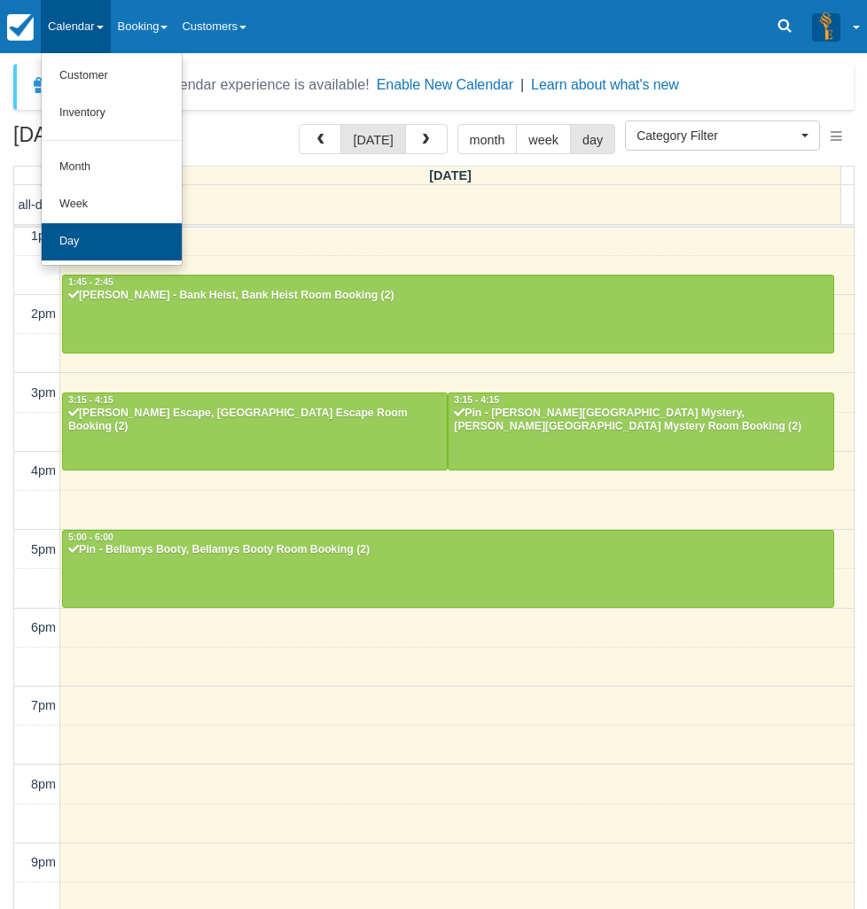 The image size is (867, 909). I want to click on div: A new Booking Calendar experience is available!, so click(214, 85).